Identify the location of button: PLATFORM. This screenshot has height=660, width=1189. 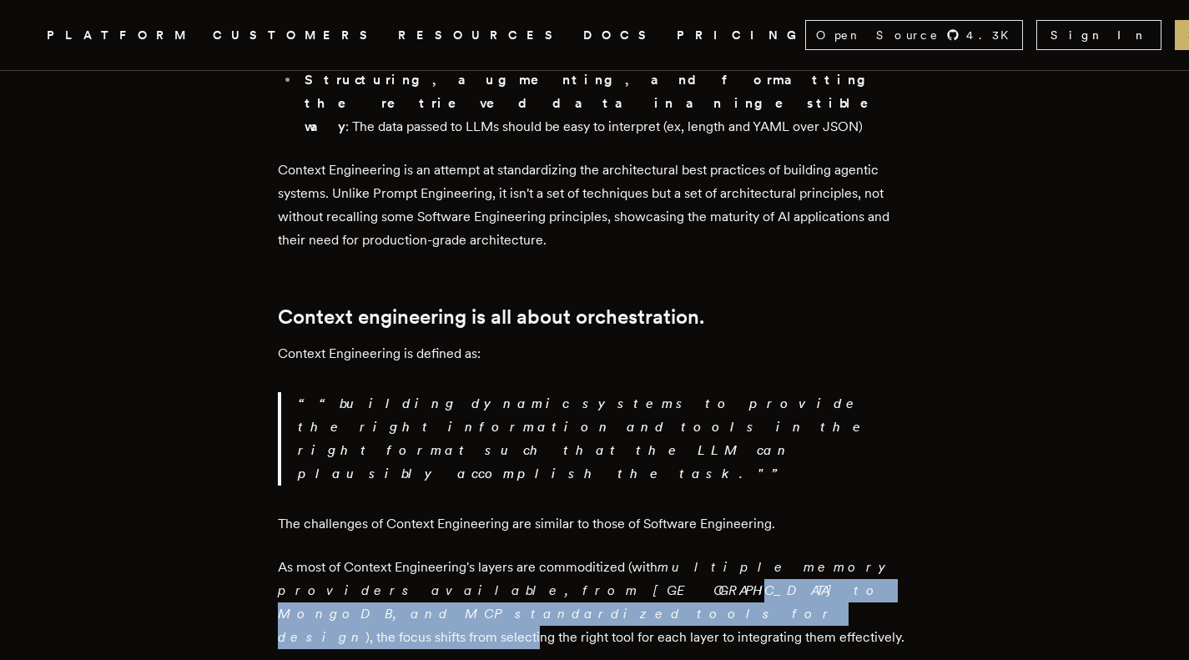
(119, 35).